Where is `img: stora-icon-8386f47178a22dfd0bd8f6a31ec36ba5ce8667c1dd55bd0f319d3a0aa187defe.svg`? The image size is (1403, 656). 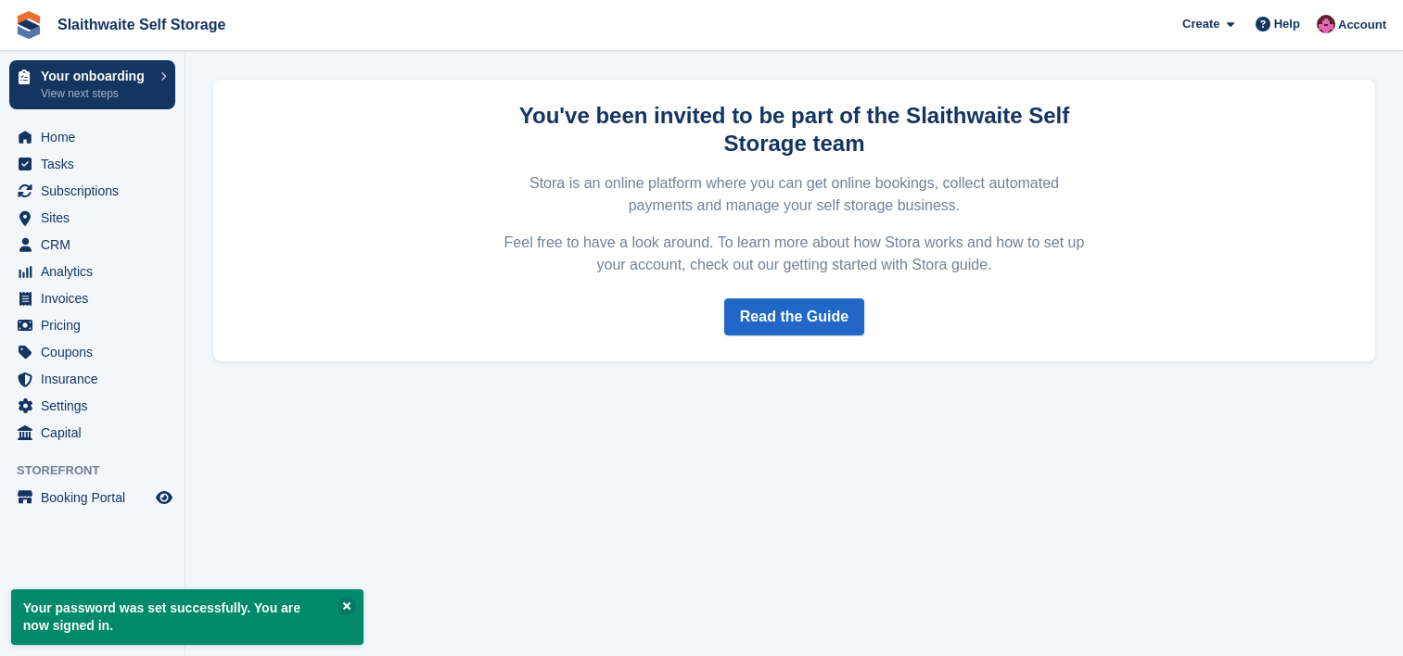 img: stora-icon-8386f47178a22dfd0bd8f6a31ec36ba5ce8667c1dd55bd0f319d3a0aa187defe.svg is located at coordinates (29, 25).